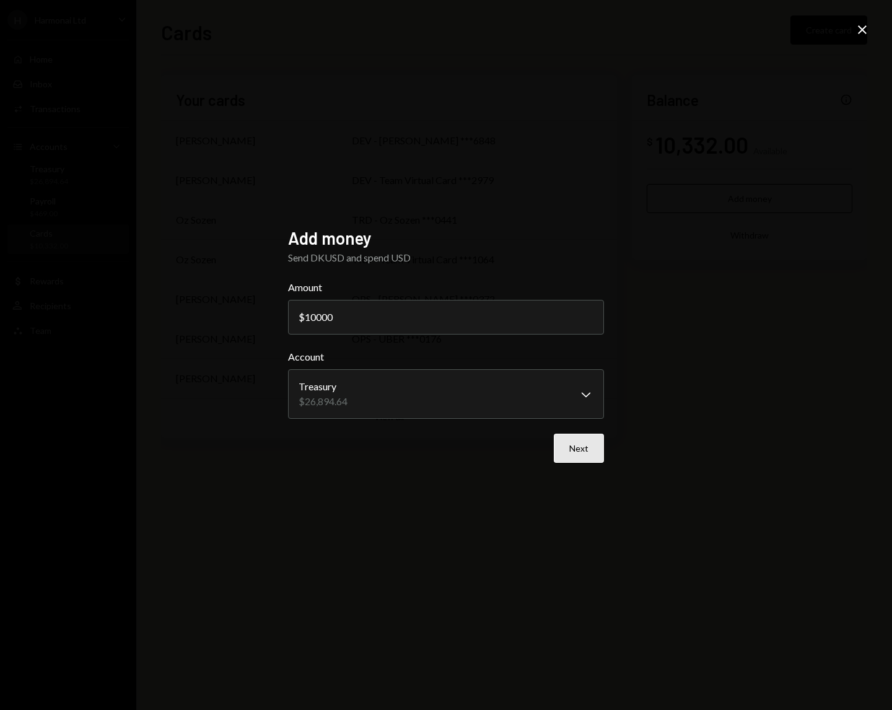 Image resolution: width=892 pixels, height=710 pixels. Describe the element at coordinates (578, 448) in the screenshot. I see `button: Next` at that location.